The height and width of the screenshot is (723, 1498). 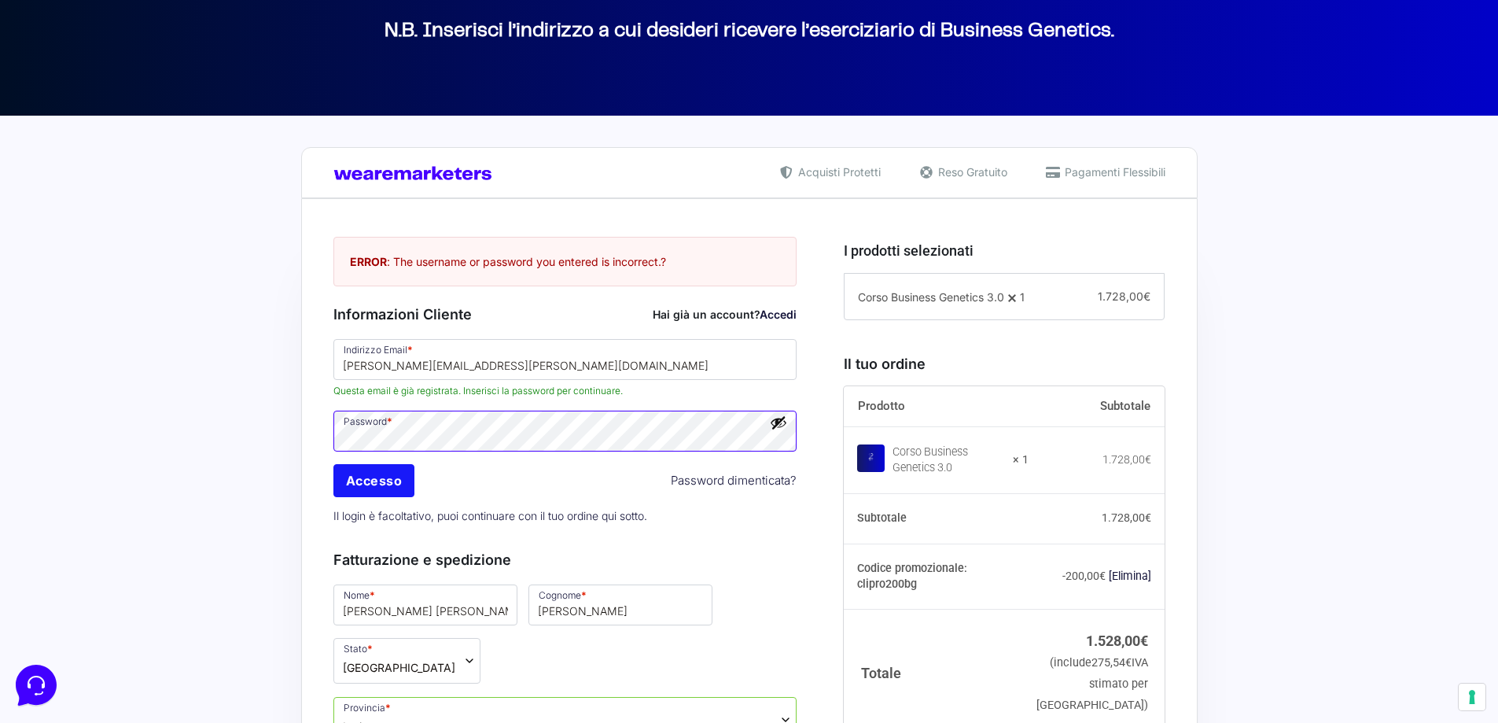 What do you see at coordinates (242, 227) in the screenshot?
I see `a: Open Help Center` at bounding box center [242, 227].